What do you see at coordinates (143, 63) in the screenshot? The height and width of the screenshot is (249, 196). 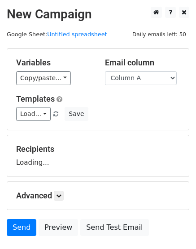 I see `h5: Email column` at bounding box center [143, 63].